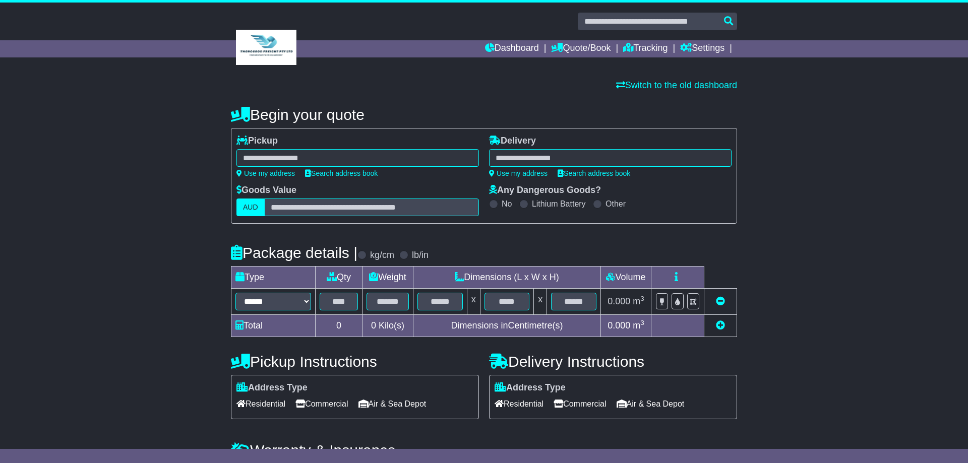 This screenshot has width=968, height=463. I want to click on h4: Delivery Instructions, so click(613, 362).